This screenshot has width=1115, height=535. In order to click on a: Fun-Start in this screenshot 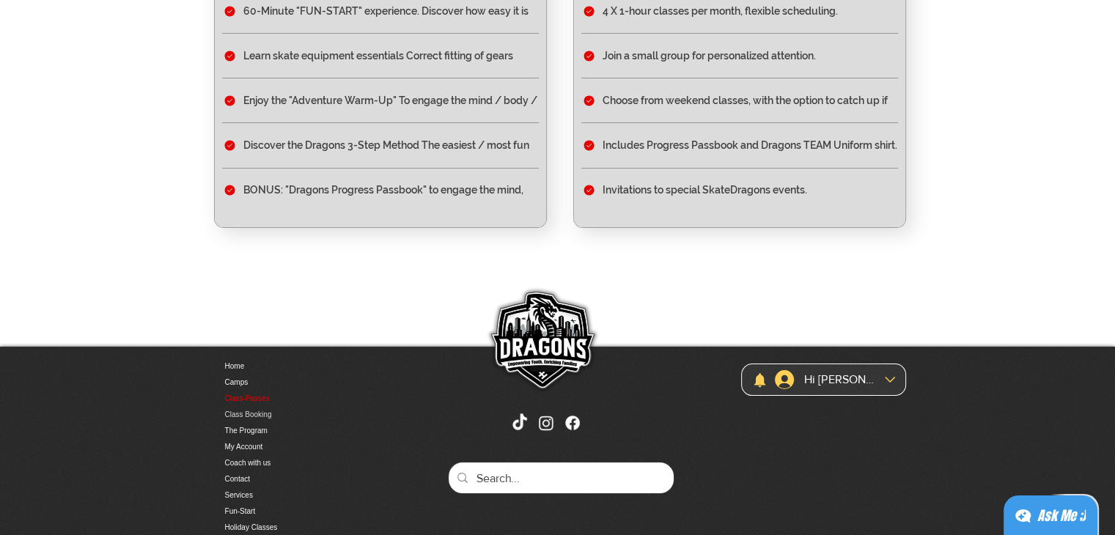, I will do `click(302, 512)`.